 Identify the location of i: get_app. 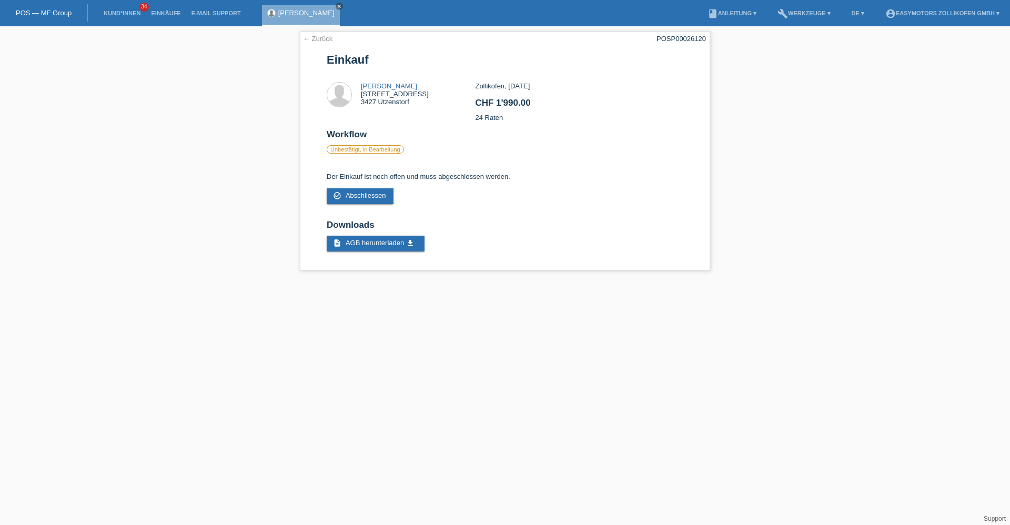
(410, 243).